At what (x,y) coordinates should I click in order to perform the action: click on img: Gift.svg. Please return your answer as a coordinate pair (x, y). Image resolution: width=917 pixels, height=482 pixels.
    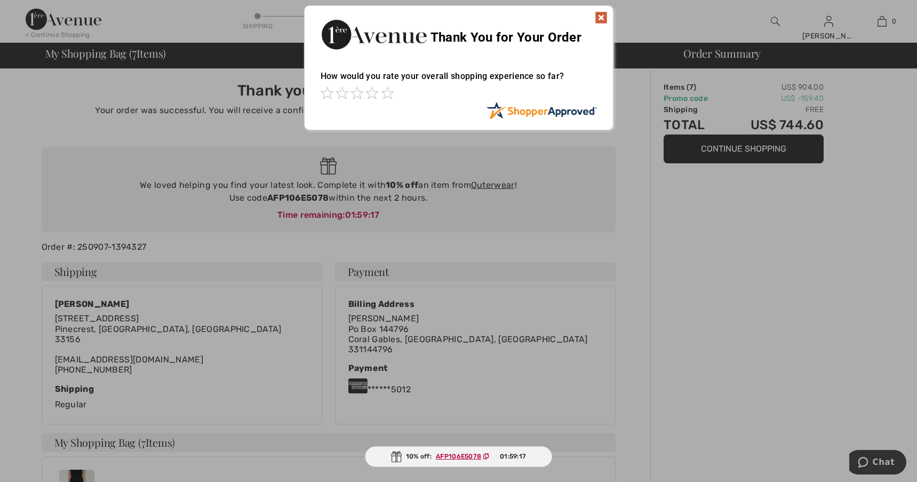
    Looking at the image, I should click on (397, 456).